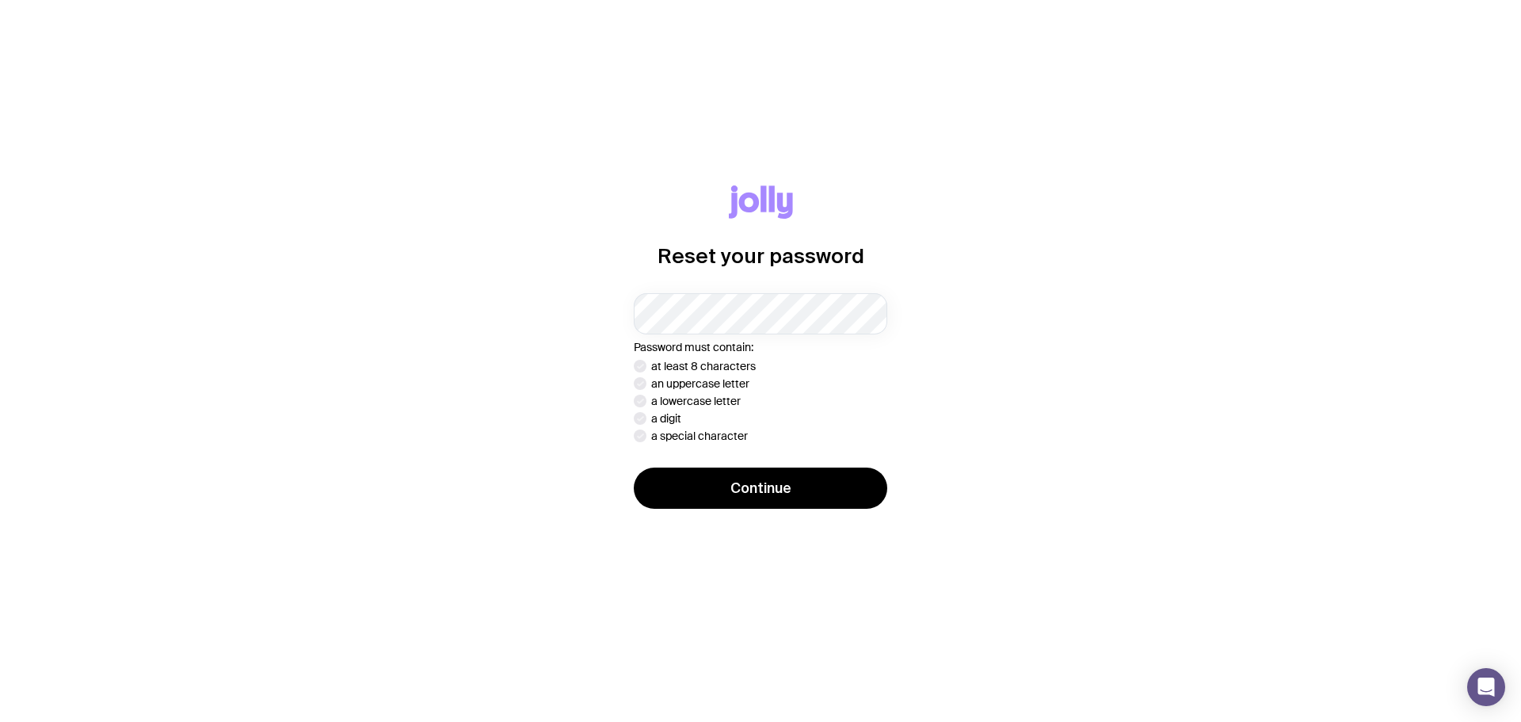 The height and width of the screenshot is (722, 1521). I want to click on div: Open Intercom Messenger, so click(1486, 687).